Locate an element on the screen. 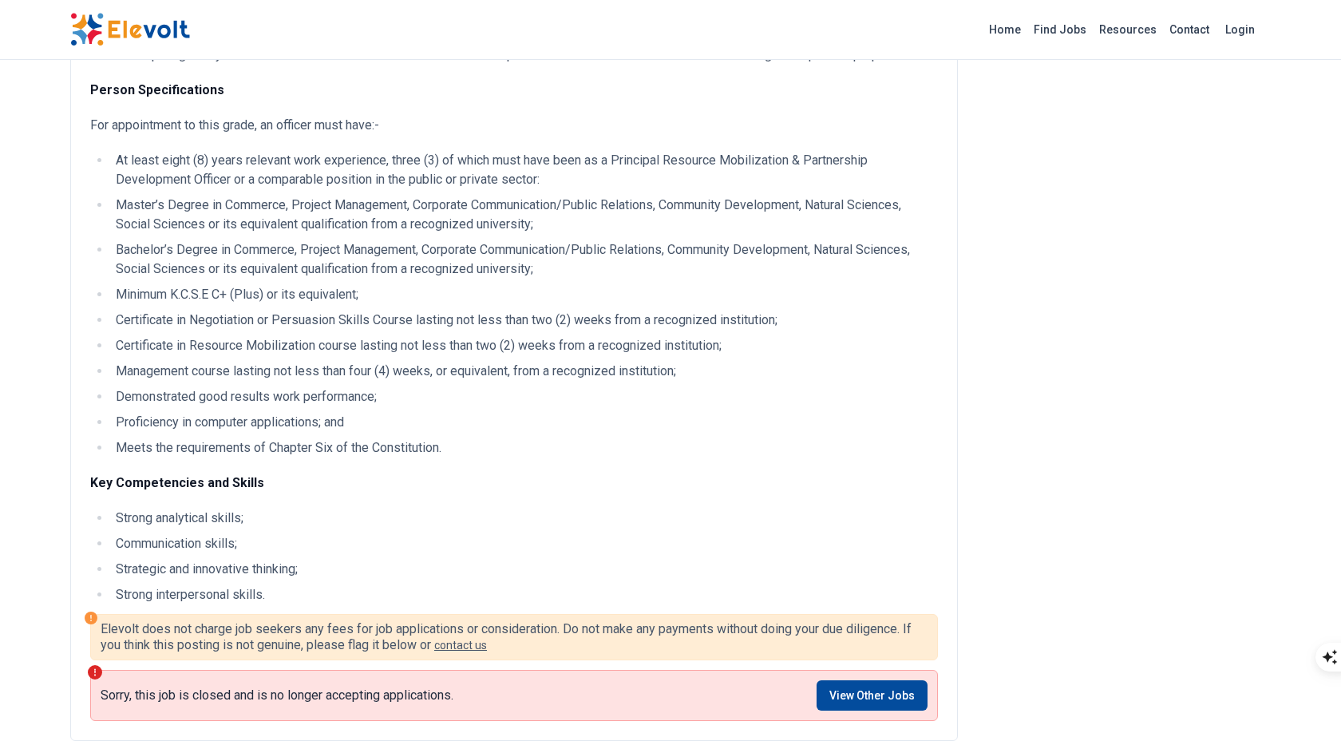  a: Resources is located at coordinates (1128, 30).